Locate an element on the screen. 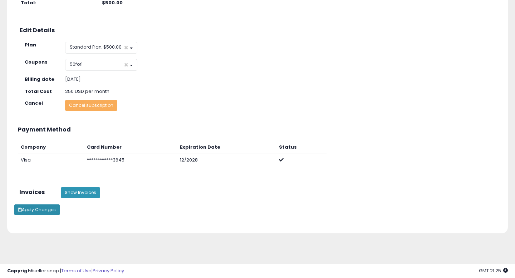 The height and width of the screenshot is (278, 515). th: Company is located at coordinates (51, 147).